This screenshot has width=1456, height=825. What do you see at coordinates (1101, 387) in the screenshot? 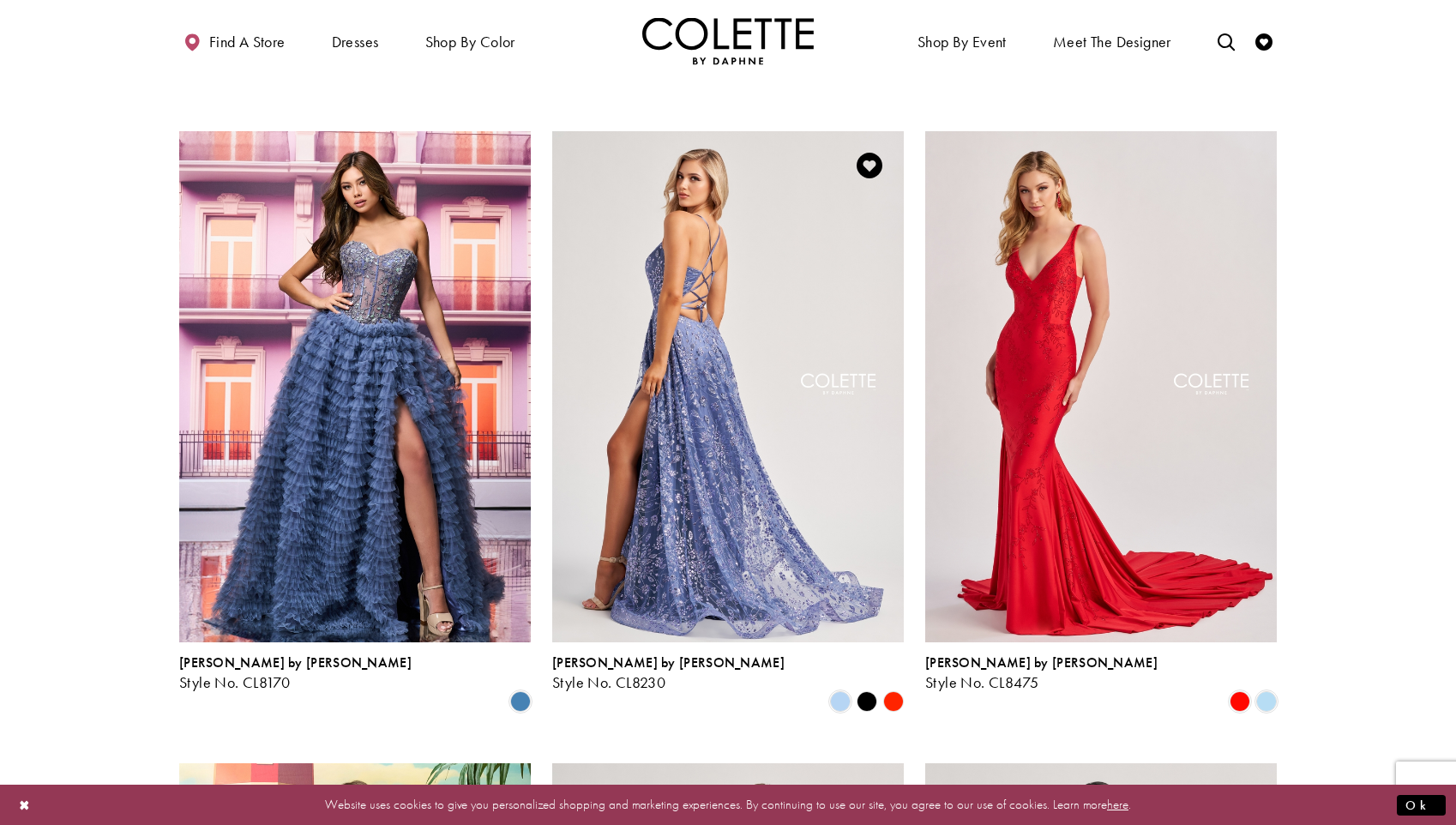
I see `a: Visit Colette by Daphne Style No. CL8475 Page` at bounding box center [1101, 387].